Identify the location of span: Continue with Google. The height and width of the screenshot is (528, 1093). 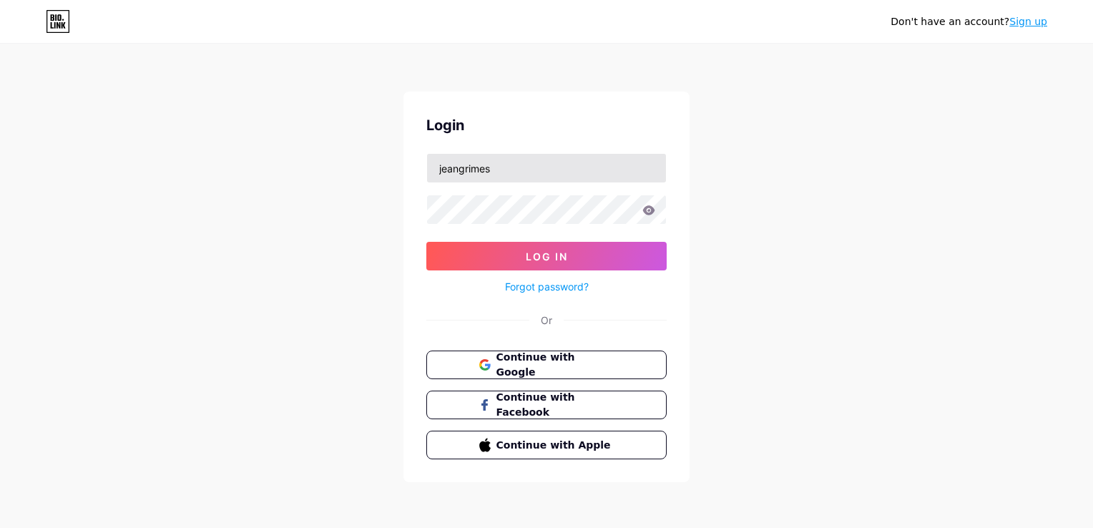
(555, 365).